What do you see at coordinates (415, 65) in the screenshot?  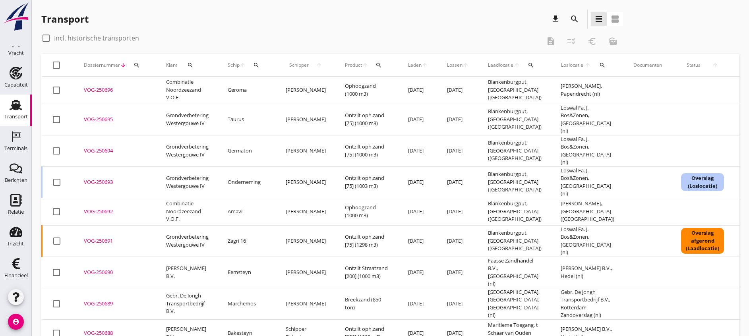 I see `span: Laden` at bounding box center [415, 65].